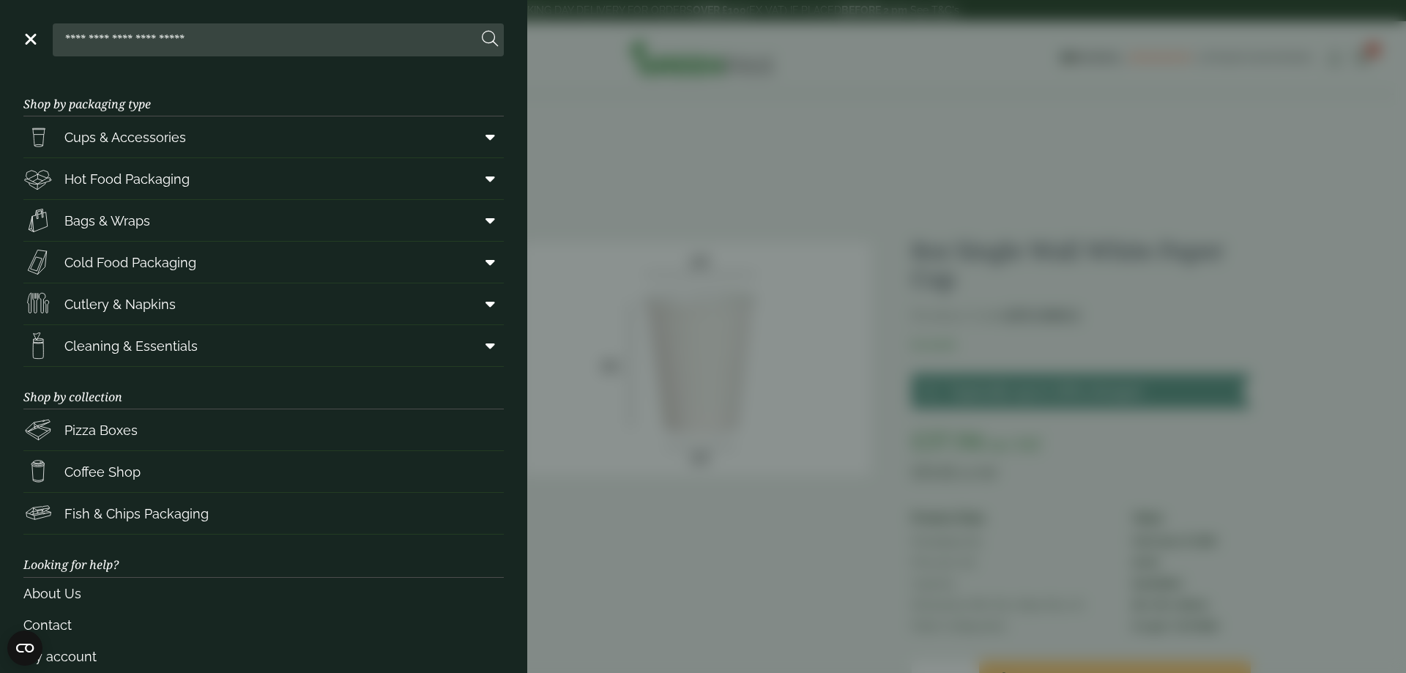 The height and width of the screenshot is (673, 1406). I want to click on span: Bags & Wraps, so click(107, 220).